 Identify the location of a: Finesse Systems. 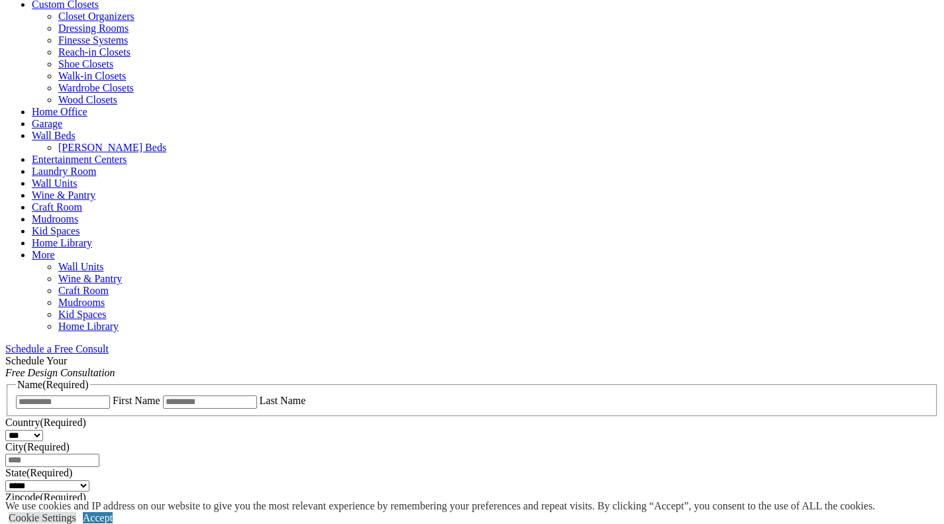
(93, 40).